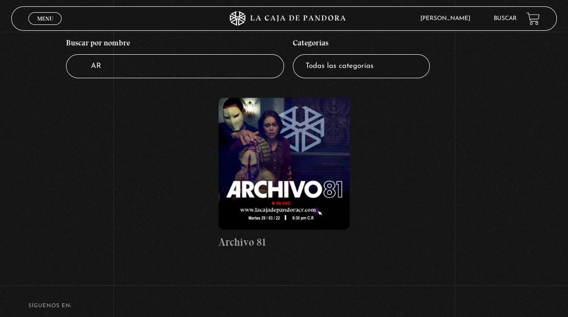  I want to click on span: Cerrar, so click(45, 27).